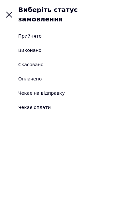 The height and width of the screenshot is (217, 127). What do you see at coordinates (30, 79) in the screenshot?
I see `div: Оплачено` at bounding box center [30, 79].